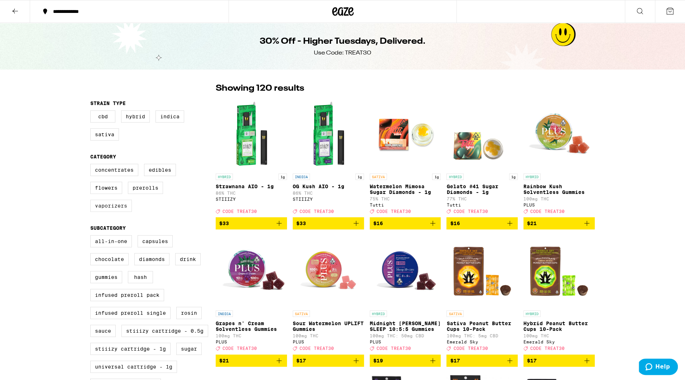  I want to click on label: Sativa, so click(105, 134).